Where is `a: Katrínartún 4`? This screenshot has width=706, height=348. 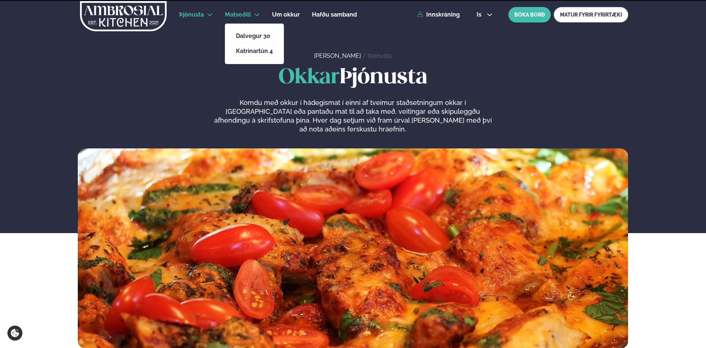
a: Katrínartún 4 is located at coordinates (254, 51).